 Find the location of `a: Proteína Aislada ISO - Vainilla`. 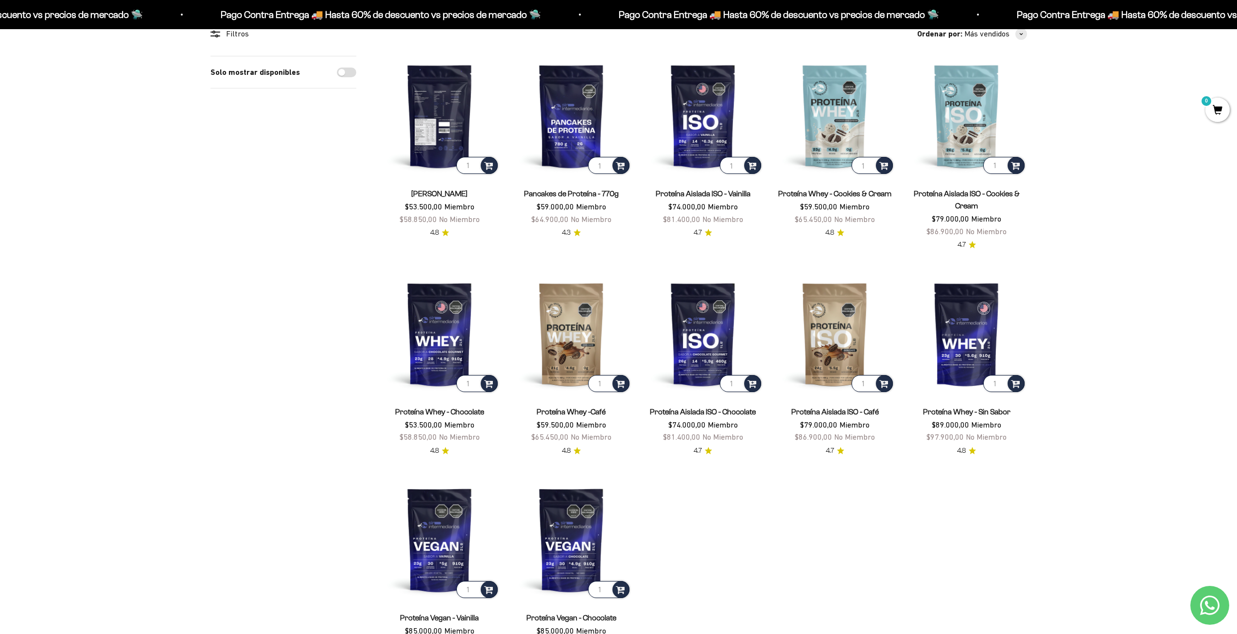

a: Proteína Aislada ISO - Vainilla is located at coordinates (703, 193).